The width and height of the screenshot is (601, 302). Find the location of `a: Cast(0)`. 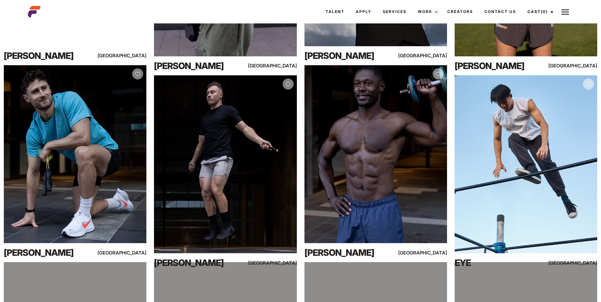

a: Cast(0) is located at coordinates (539, 12).